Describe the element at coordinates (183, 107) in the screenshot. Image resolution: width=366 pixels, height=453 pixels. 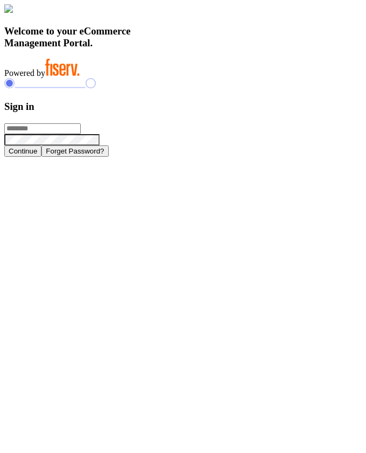
I see `h3: Sign in` at that location.